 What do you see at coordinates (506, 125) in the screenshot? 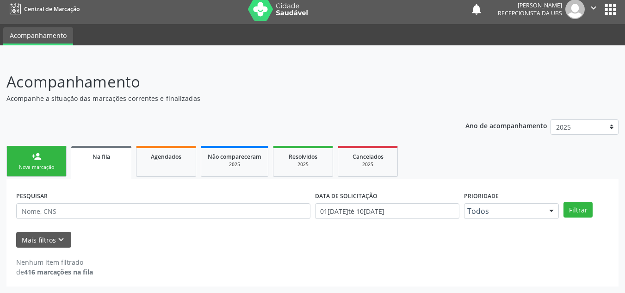
I see `p: Ano de acompanhamento` at bounding box center [506, 125].